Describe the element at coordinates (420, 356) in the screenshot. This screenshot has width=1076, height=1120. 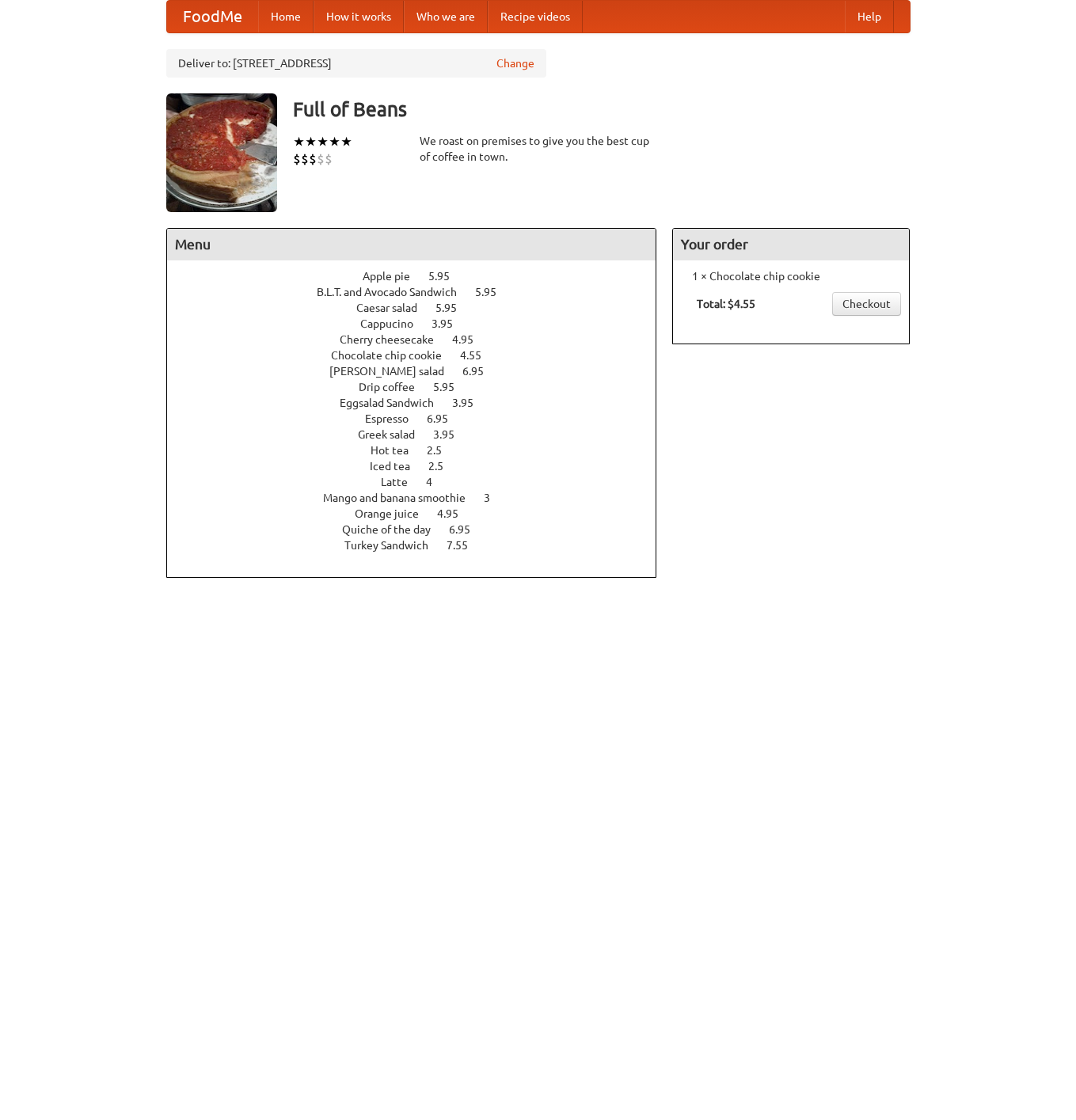
I see `a: Chocolate chip cookie 4.55` at that location.